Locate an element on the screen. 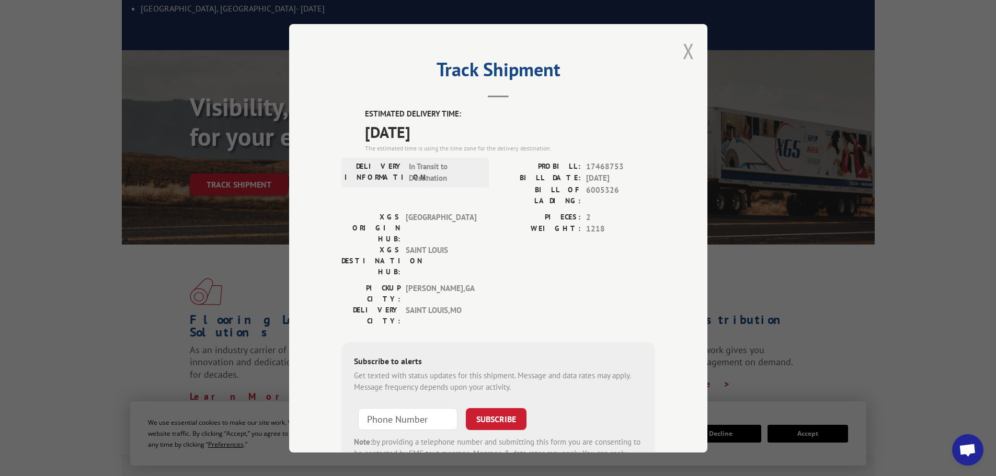 Image resolution: width=996 pixels, height=476 pixels. span: 6005326 is located at coordinates (621, 195).